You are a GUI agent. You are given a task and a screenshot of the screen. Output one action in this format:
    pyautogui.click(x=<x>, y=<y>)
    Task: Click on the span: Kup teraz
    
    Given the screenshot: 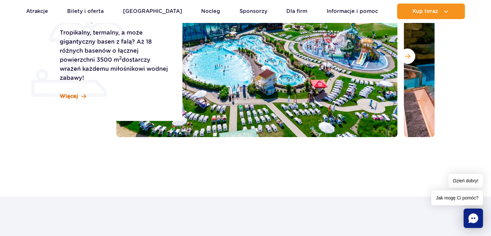 What is the action you would take?
    pyautogui.click(x=425, y=11)
    